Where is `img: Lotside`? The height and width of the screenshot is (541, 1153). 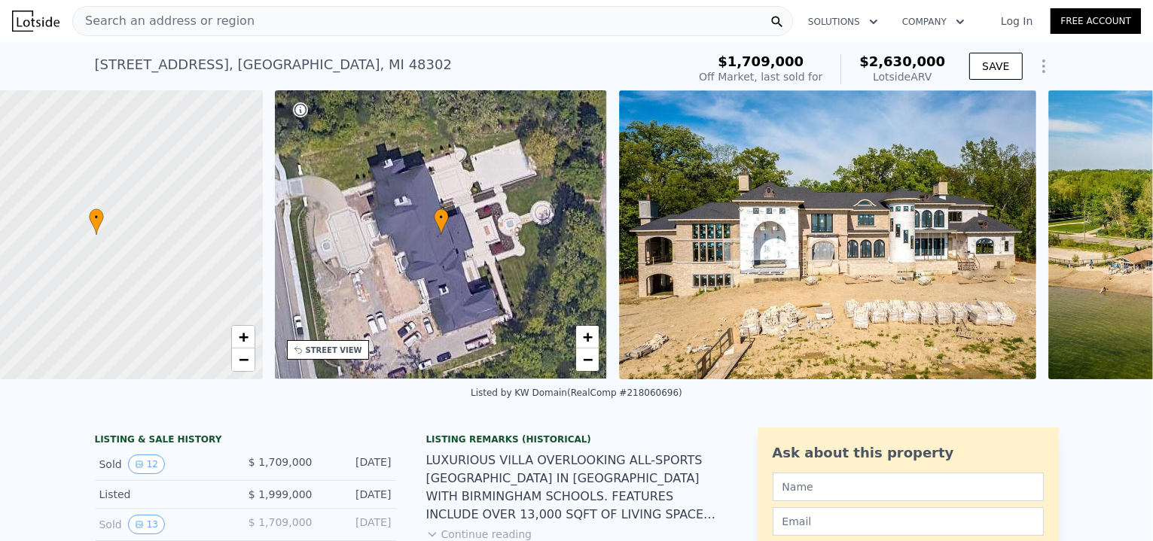
img: Lotside is located at coordinates (35, 21).